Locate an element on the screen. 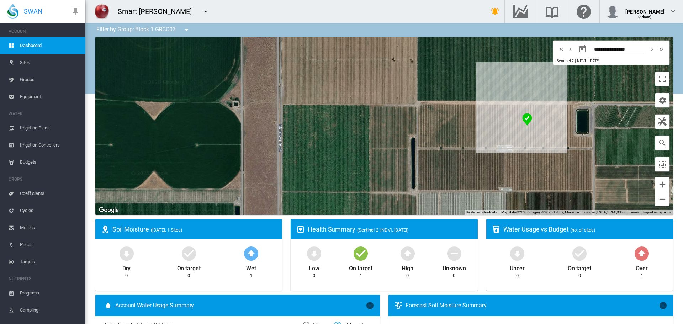 This screenshot has height=324, width=683. img: YtjmHKFGiqIWo3ShRokSJEiVKZOhRokSJEiVKlAjoUaJEiRIlSpRlyf8LMACnKjiBBoDTpwAAAABJRU5ErkJggg== is located at coordinates (102, 11).